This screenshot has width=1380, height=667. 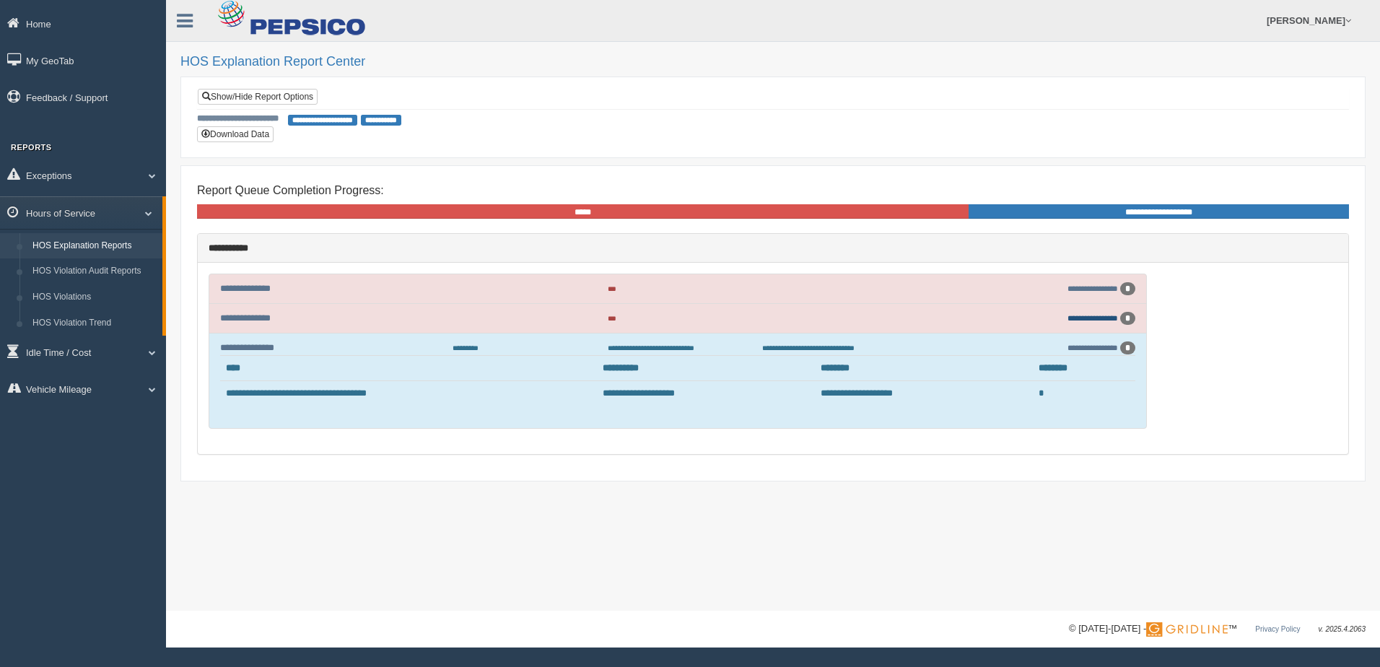 What do you see at coordinates (1342, 629) in the screenshot?
I see `span: v. 2025.4.2063` at bounding box center [1342, 629].